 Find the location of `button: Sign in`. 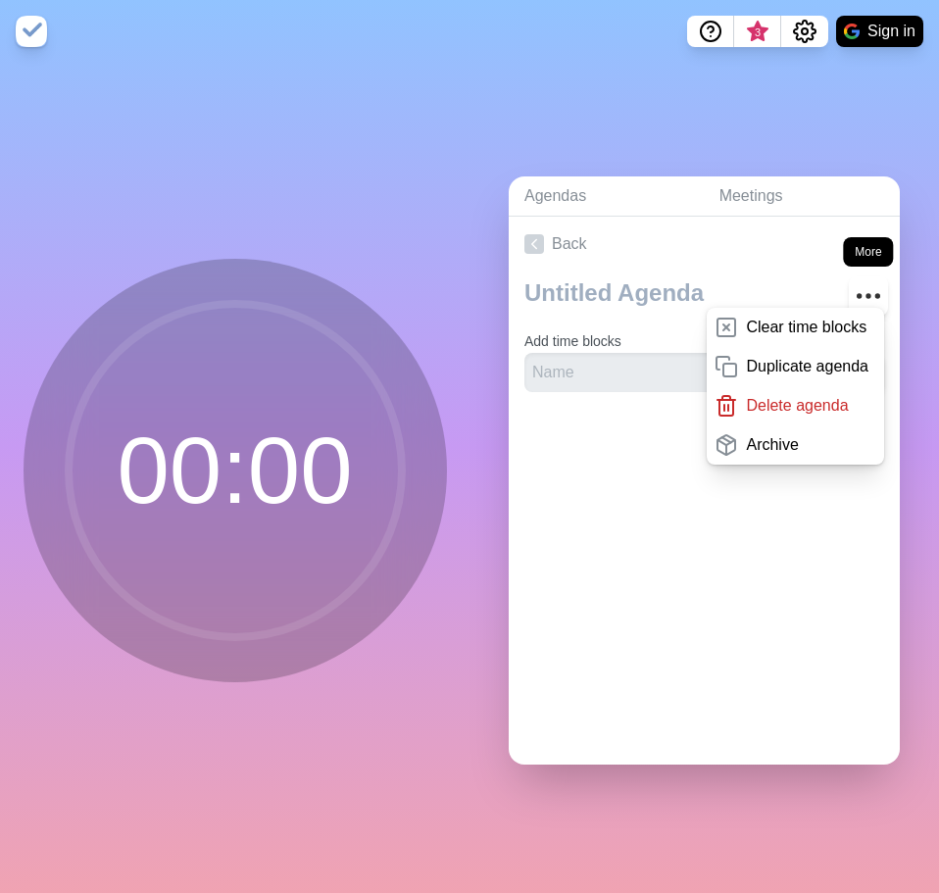

button: Sign in is located at coordinates (879, 31).